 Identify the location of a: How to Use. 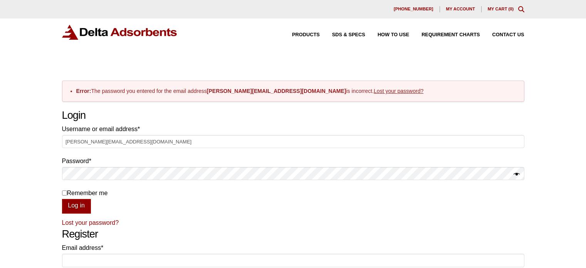
(387, 35).